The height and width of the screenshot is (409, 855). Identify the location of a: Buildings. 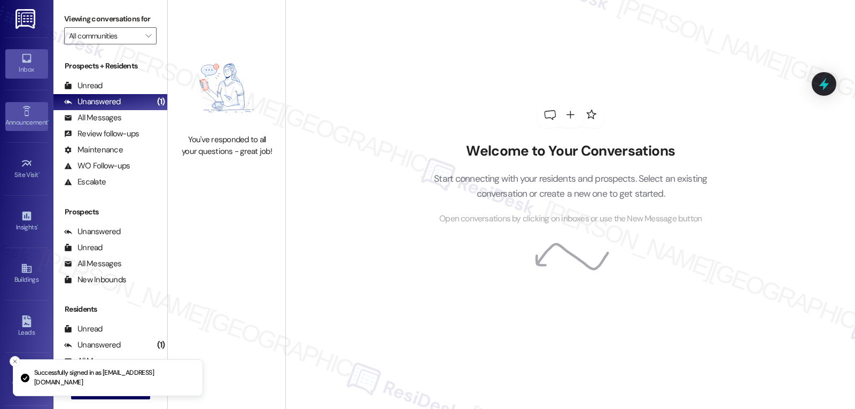
(27, 274).